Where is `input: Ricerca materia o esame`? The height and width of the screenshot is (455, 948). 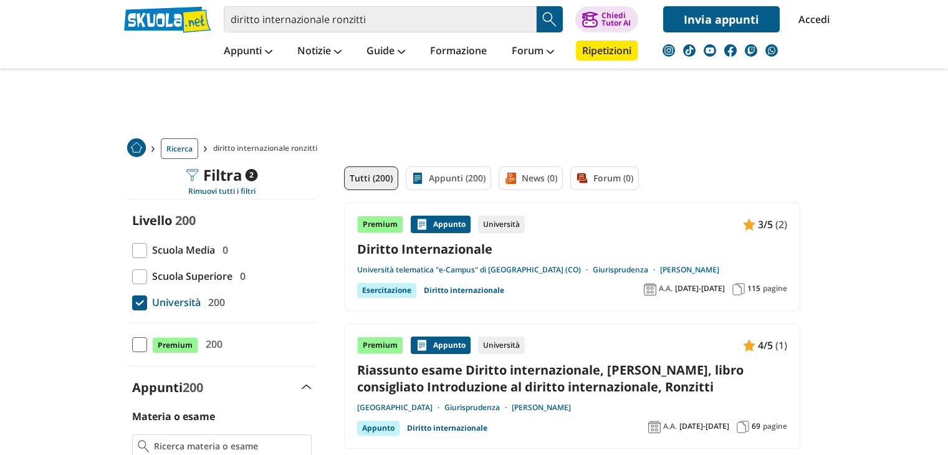 input: Ricerca materia o esame is located at coordinates (229, 446).